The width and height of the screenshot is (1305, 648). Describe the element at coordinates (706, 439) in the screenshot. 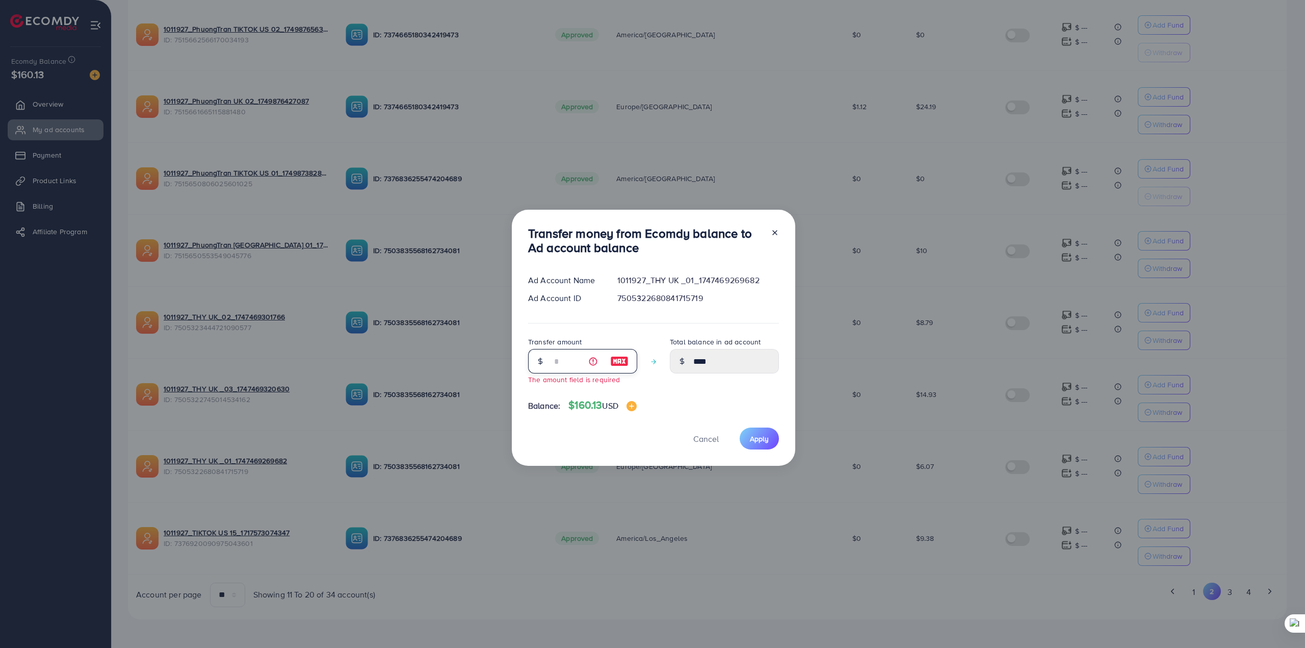

I see `span: Cancel` at that location.